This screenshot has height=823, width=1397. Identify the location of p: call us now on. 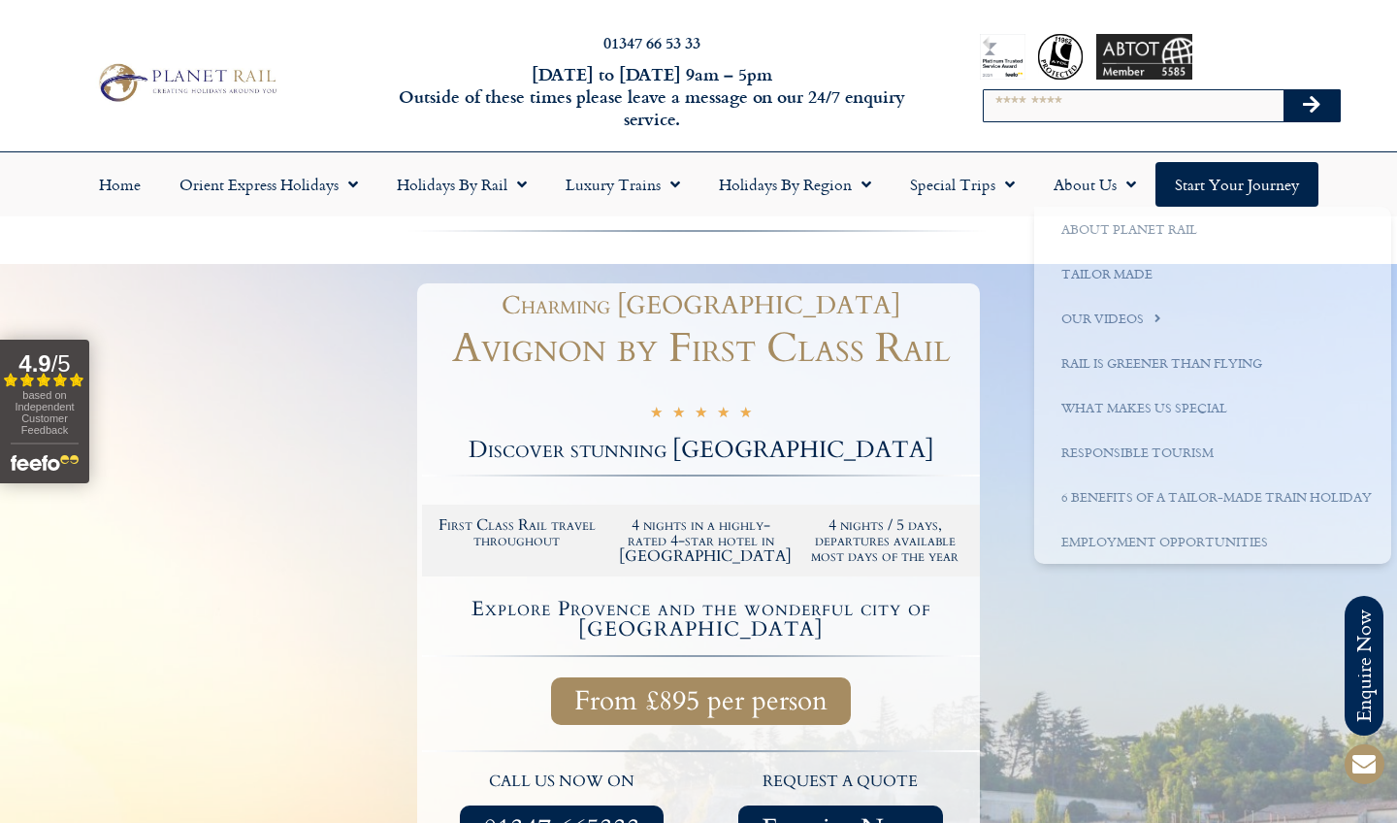
(562, 782).